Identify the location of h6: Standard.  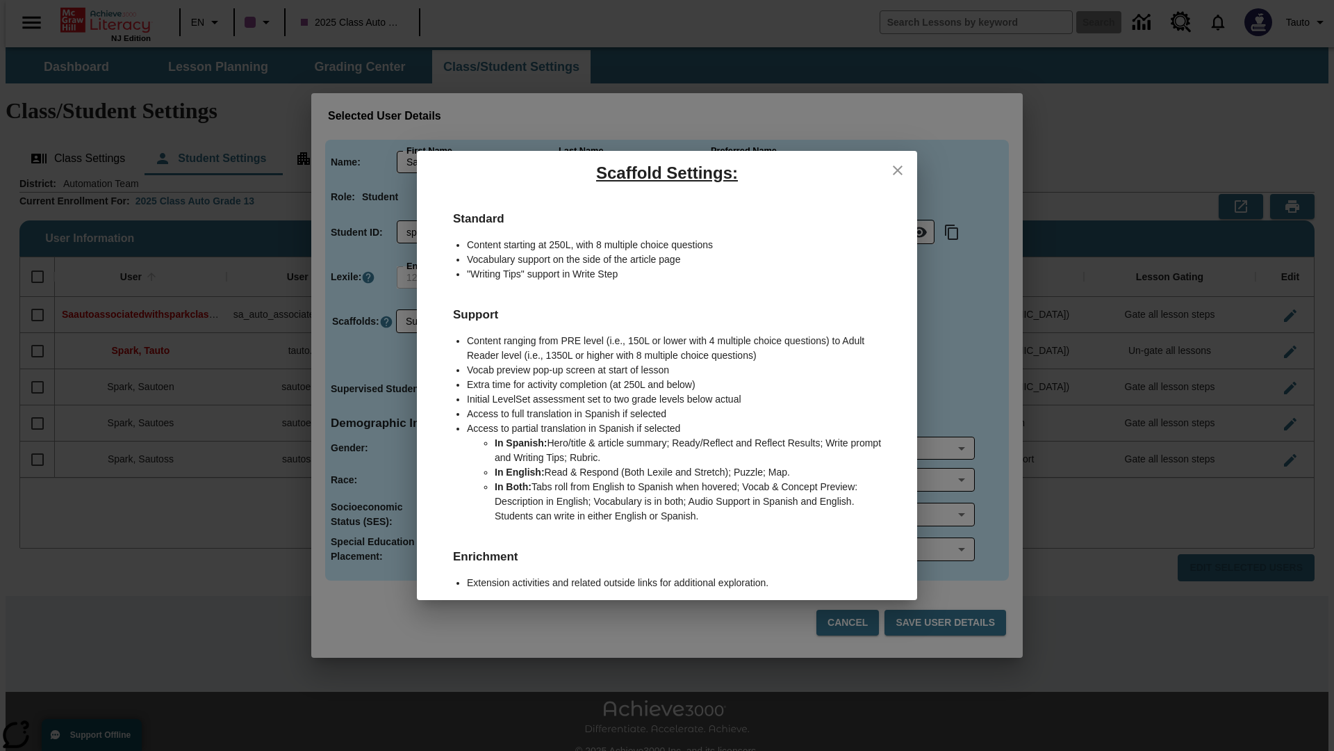
(667, 211).